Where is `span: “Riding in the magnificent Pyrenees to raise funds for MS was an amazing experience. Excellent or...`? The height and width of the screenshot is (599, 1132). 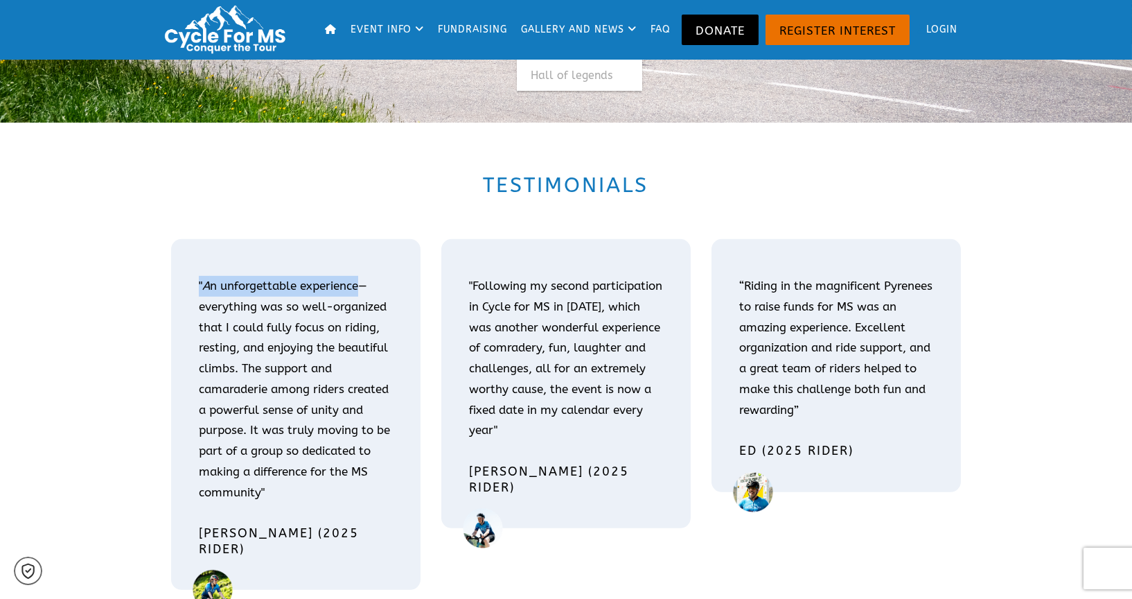
span: “Riding in the magnificent Pyrenees to raise funds for MS was an amazing experience. Excellent or... is located at coordinates (836, 347).